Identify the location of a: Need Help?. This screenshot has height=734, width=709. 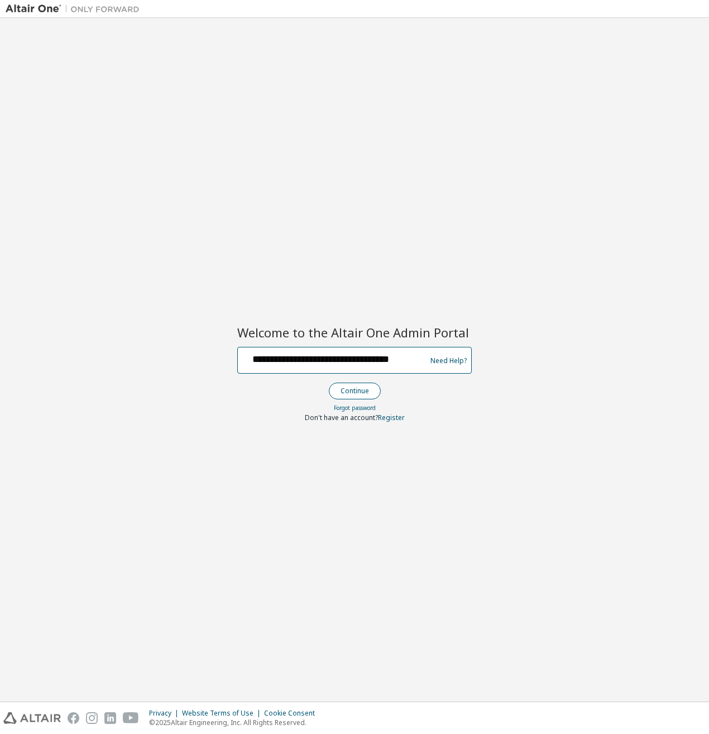
(448, 360).